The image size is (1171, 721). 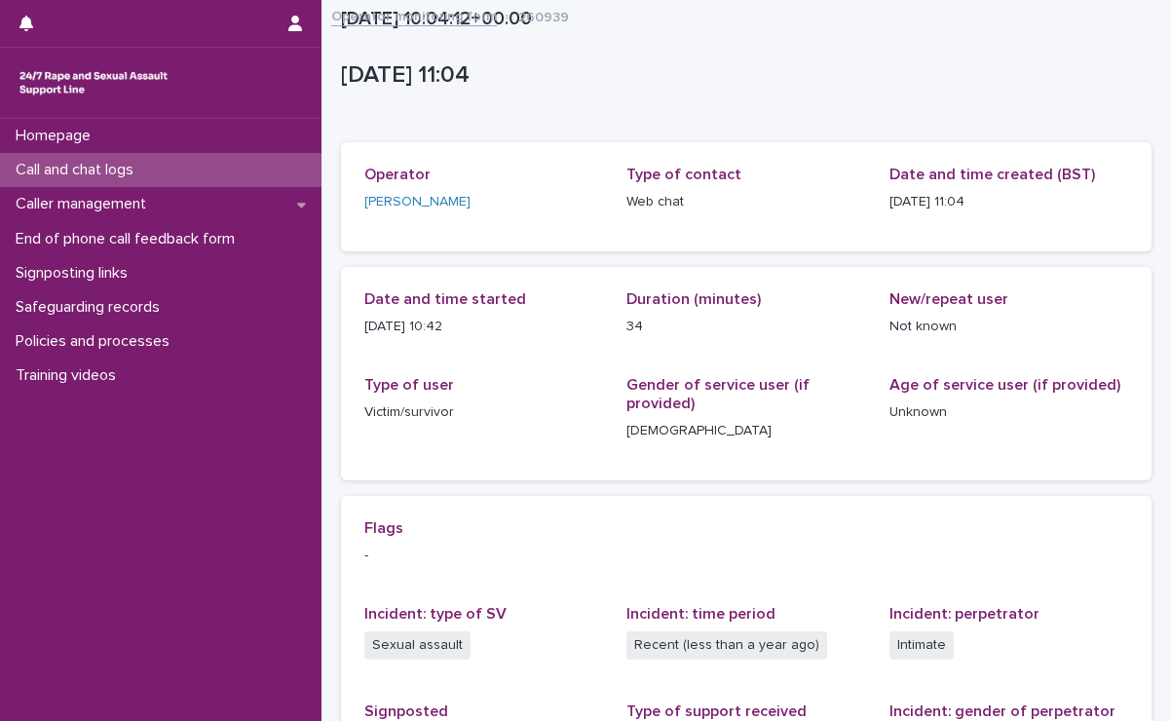 I want to click on p: Unknown, so click(x=1008, y=412).